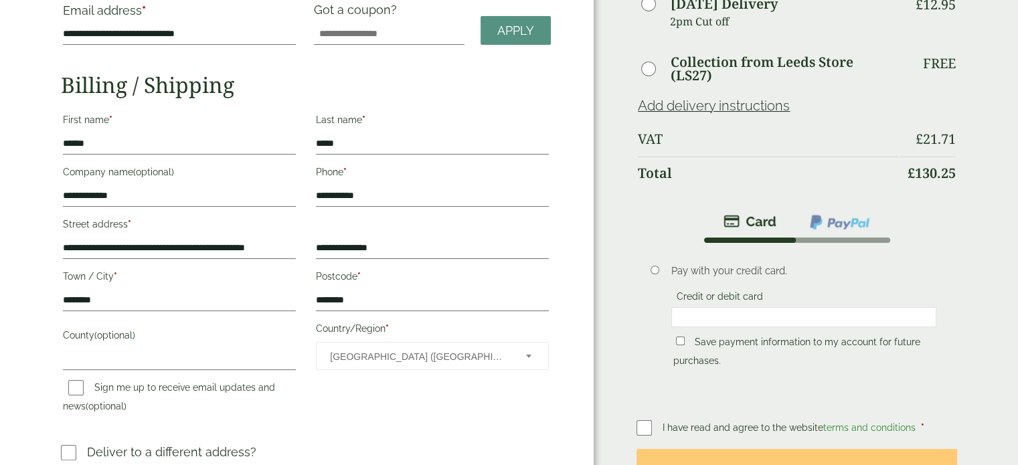  I want to click on label: Sign me up to receive email updates and news, so click(169, 399).